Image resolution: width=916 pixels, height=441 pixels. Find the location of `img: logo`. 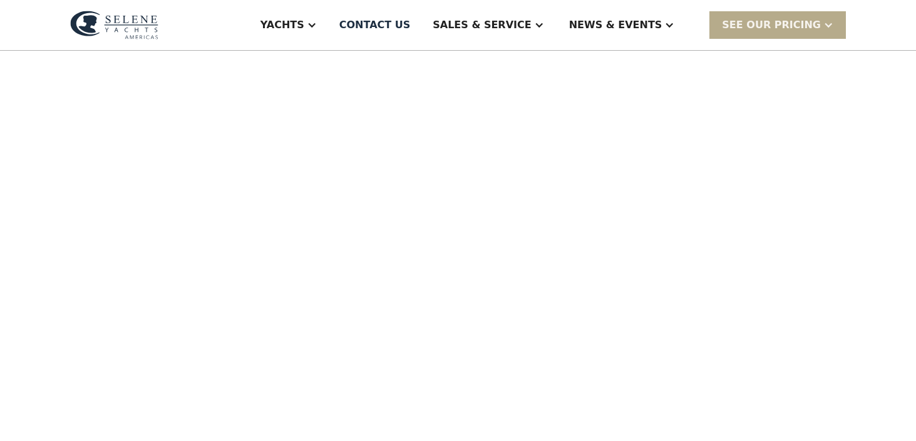

img: logo is located at coordinates (114, 25).